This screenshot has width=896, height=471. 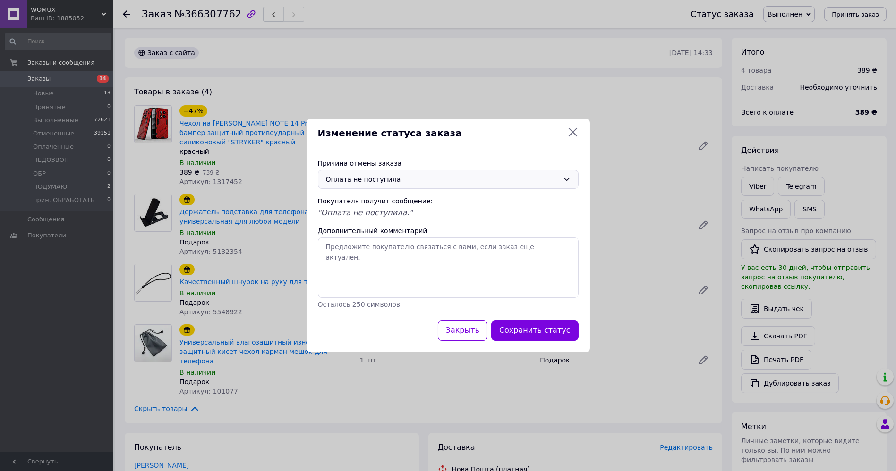 What do you see at coordinates (535, 331) in the screenshot?
I see `button: Сохранить статус` at bounding box center [535, 331].